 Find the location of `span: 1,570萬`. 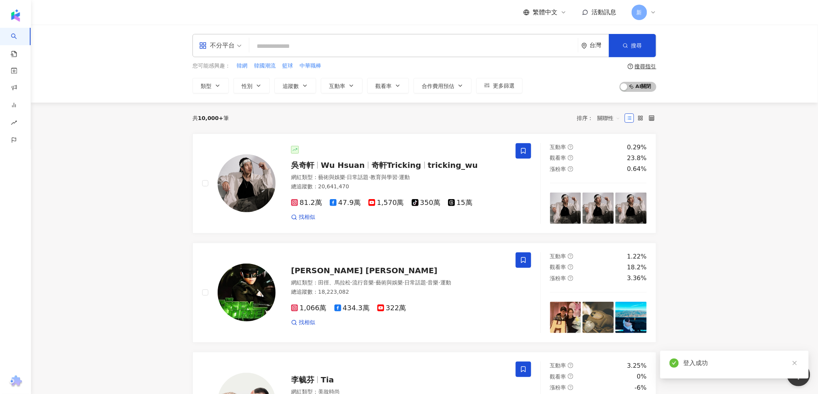

span: 1,570萬 is located at coordinates (386, 203).